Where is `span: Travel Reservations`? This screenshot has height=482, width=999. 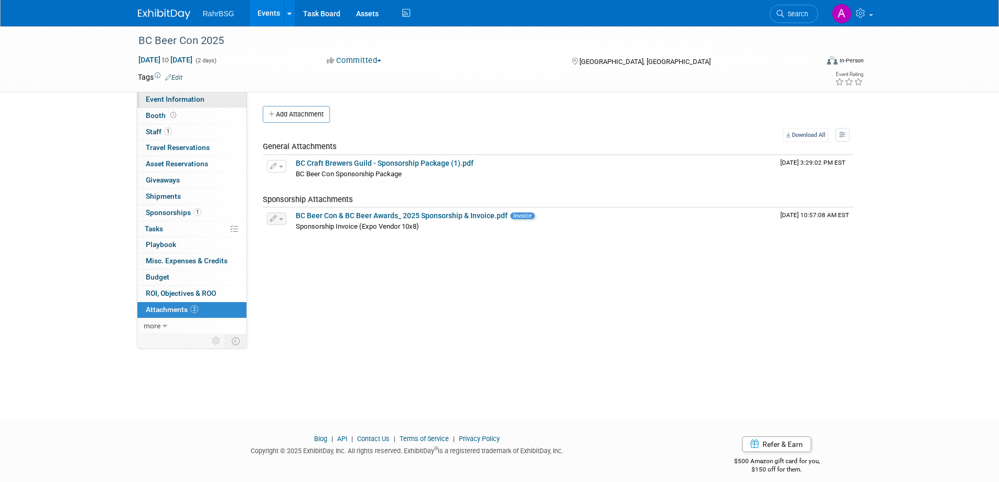
span: Travel Reservations is located at coordinates (178, 147).